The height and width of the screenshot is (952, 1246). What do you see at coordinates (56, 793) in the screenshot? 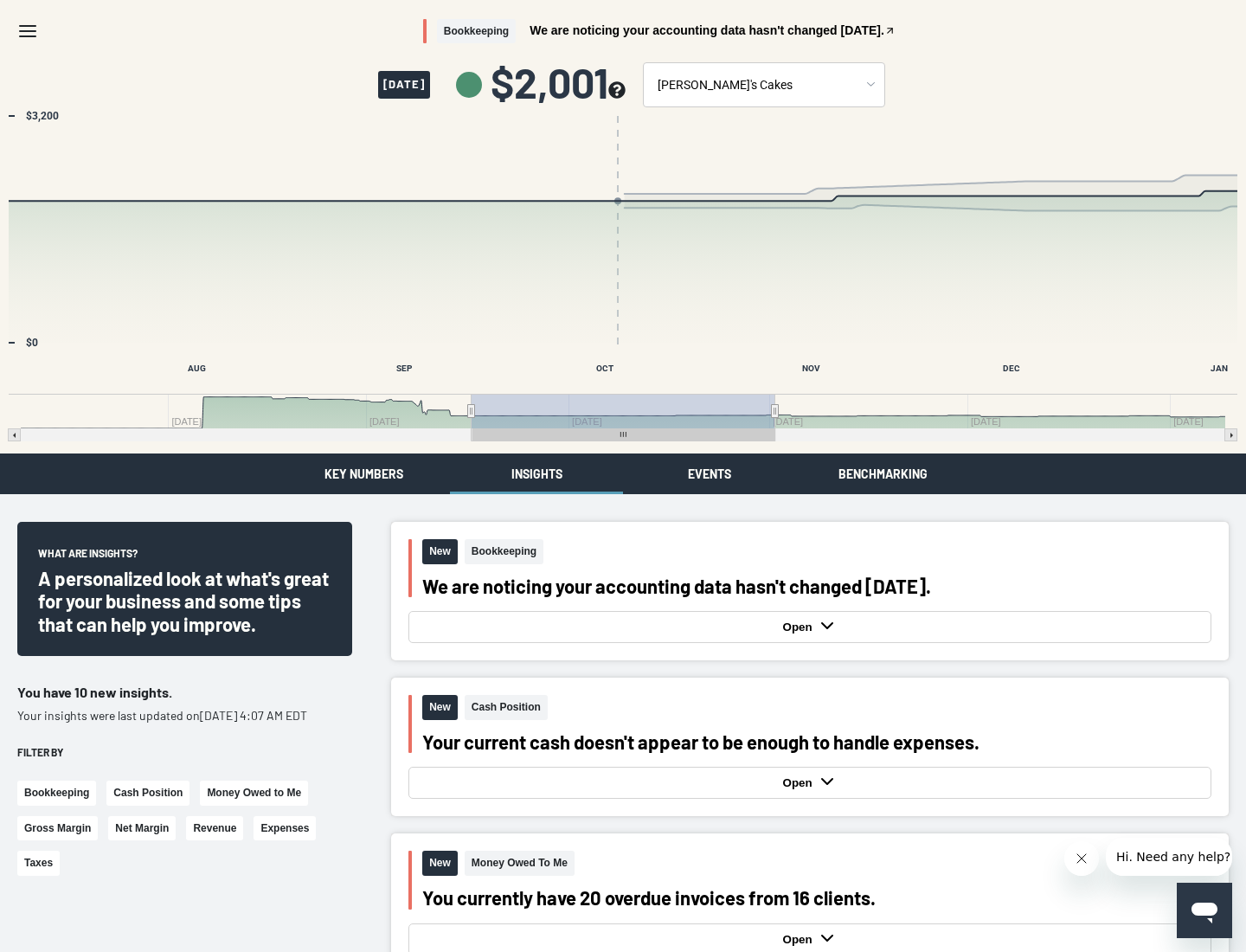
I see `button: Bookkeeping` at bounding box center [56, 793].